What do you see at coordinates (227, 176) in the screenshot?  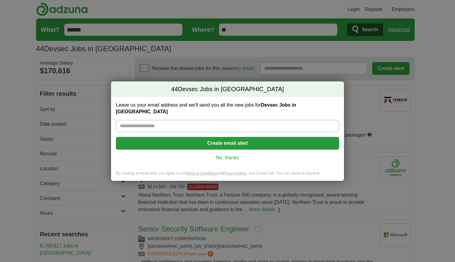 I see `div: By creating an email alert, you agree to our and , and Cookie Use. You can cancel at any time.` at bounding box center [227, 176].